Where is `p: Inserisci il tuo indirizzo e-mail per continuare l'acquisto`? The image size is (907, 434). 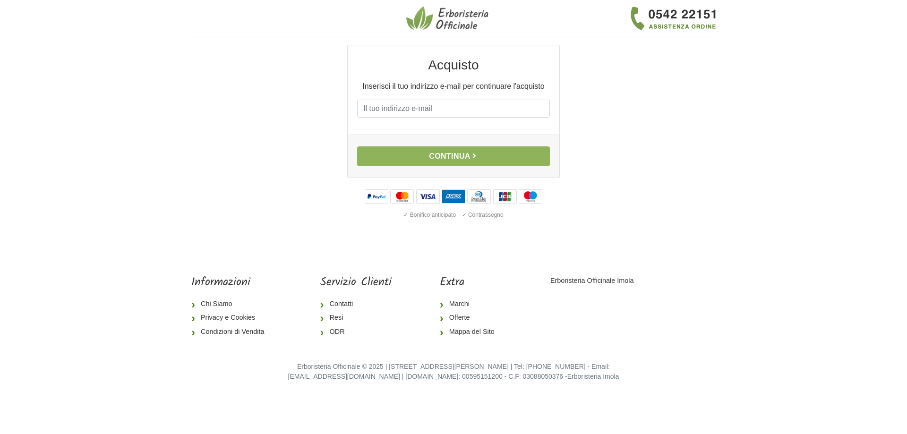
p: Inserisci il tuo indirizzo e-mail per continuare l'acquisto is located at coordinates (454, 86).